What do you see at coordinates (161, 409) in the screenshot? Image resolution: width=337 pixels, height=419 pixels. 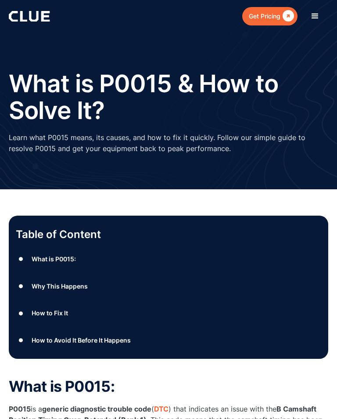 I see `a: DTC` at bounding box center [161, 409].